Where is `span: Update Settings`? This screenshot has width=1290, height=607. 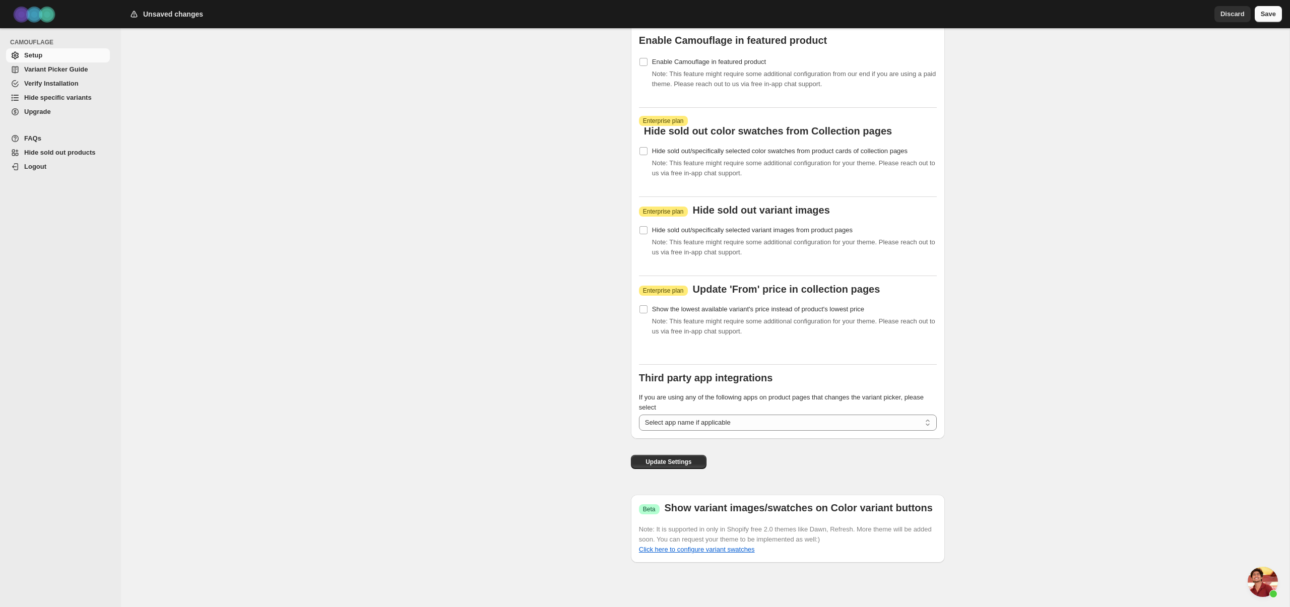
span: Update Settings is located at coordinates (668, 462).